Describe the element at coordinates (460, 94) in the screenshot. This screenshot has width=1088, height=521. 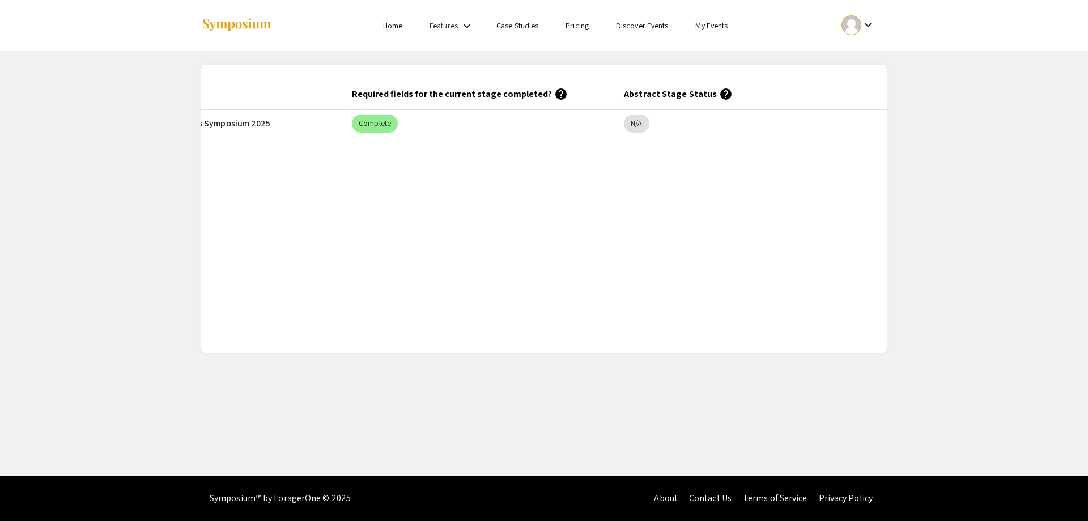
I see `div: Required fields for the current stage completed?` at that location.